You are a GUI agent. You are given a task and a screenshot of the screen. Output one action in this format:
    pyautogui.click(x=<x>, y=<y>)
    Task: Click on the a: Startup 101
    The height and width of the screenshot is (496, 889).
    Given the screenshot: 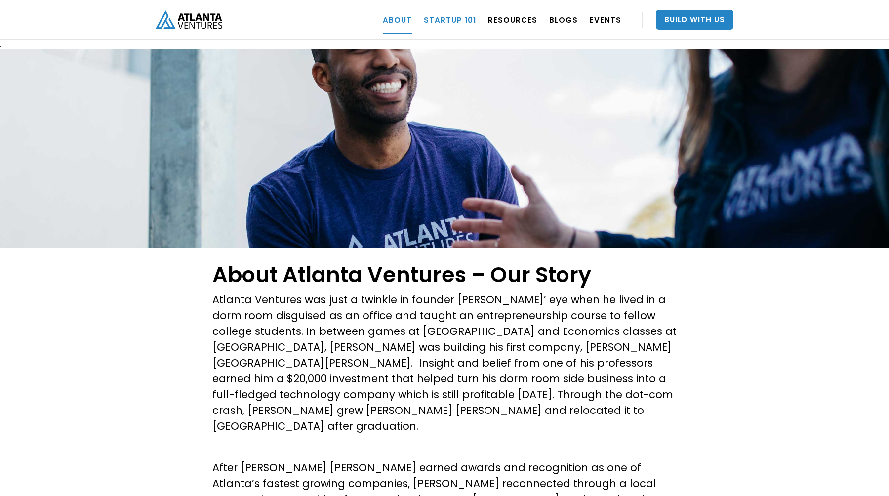 What is the action you would take?
    pyautogui.click(x=450, y=20)
    